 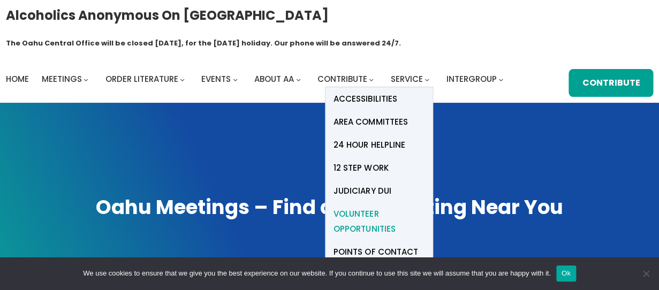 What do you see at coordinates (316, 274) in the screenshot?
I see `span: We use cookies to ensure that we give you the best experience on our website. If you continue to ...` at bounding box center [316, 274].